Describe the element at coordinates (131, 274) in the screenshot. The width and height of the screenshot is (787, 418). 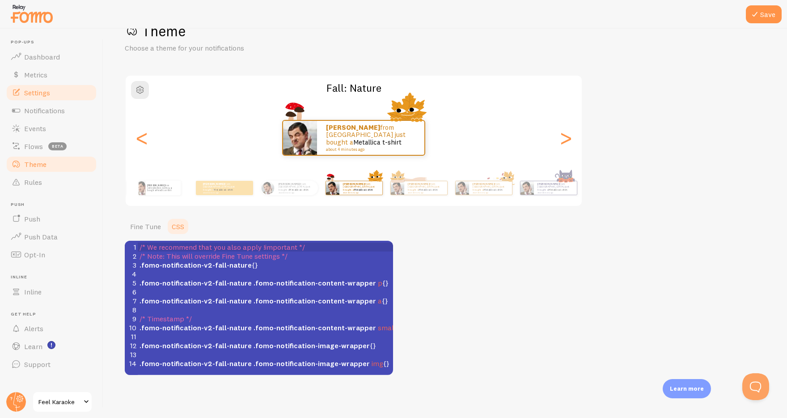
I see `div: 4` at that location.